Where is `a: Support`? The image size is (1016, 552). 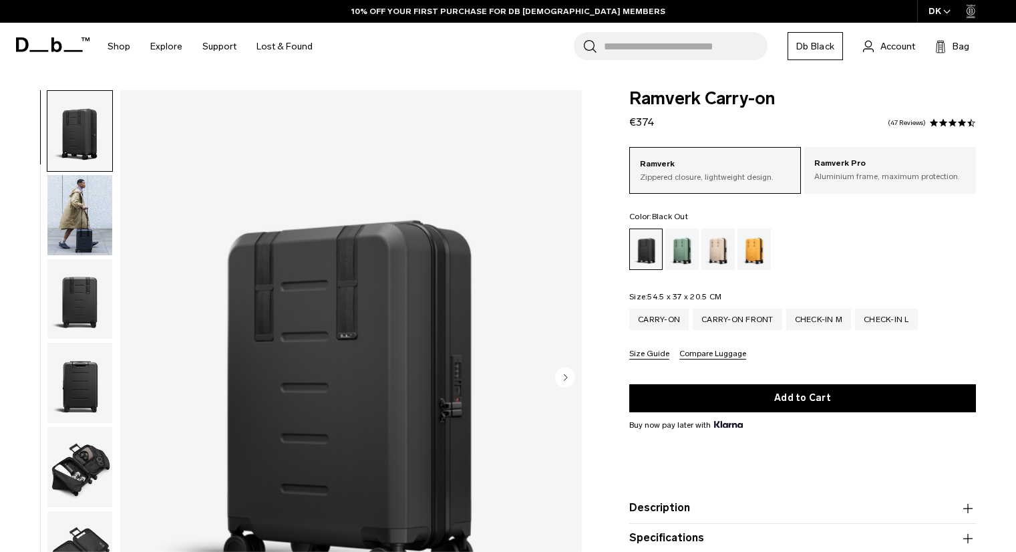 a: Support is located at coordinates (219, 46).